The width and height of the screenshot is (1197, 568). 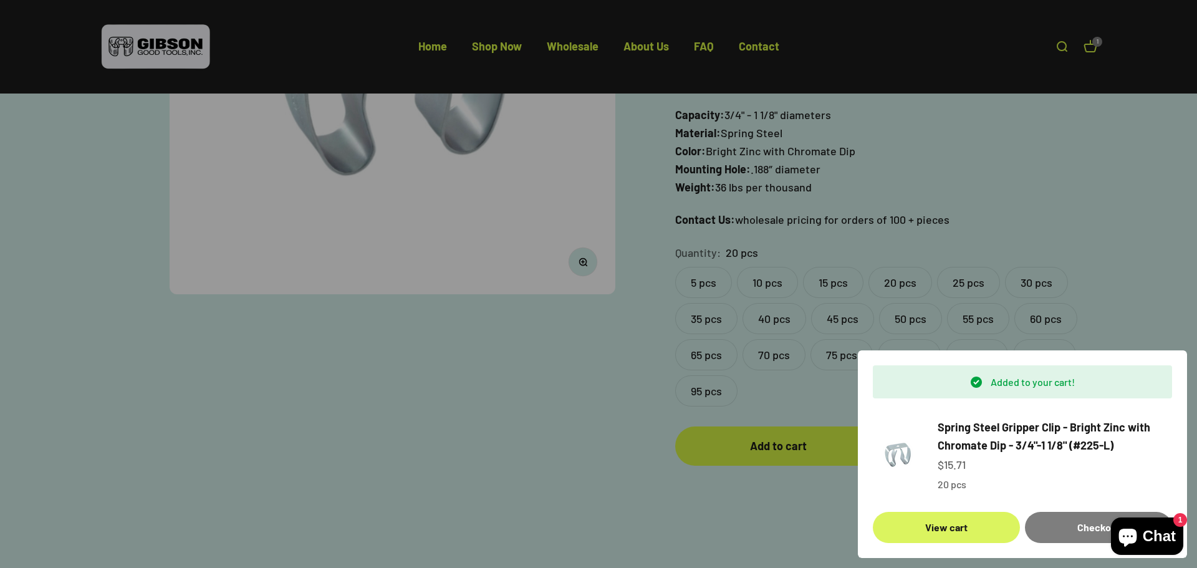 I want to click on a: Spring Steel Gripper Clip - Bright Zinc with Chromate Dip - 3/4"-1 1/8" (#225-L), so click(x=1055, y=436).